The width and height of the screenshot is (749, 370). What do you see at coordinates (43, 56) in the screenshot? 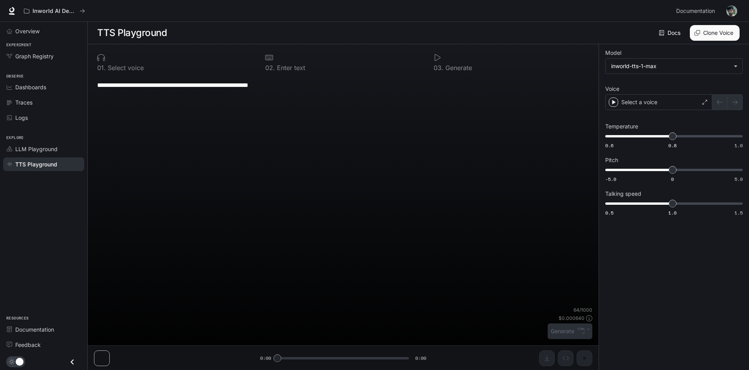
I see `a: Graph Registry` at bounding box center [43, 56].